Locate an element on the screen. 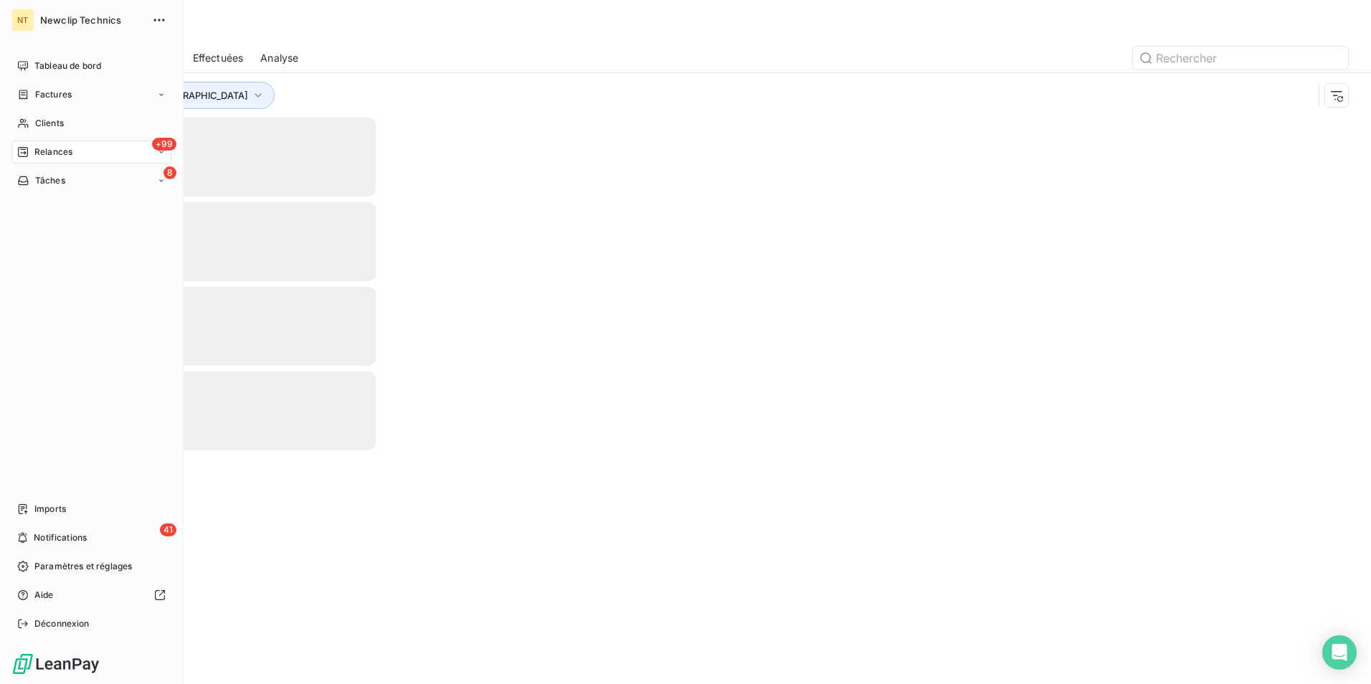 The image size is (1371, 684). a: Aide is located at coordinates (91, 595).